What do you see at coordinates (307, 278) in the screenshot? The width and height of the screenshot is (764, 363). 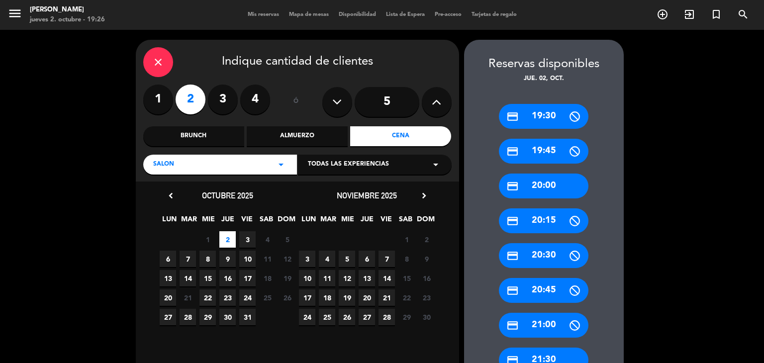 I see `span: 10` at bounding box center [307, 278].